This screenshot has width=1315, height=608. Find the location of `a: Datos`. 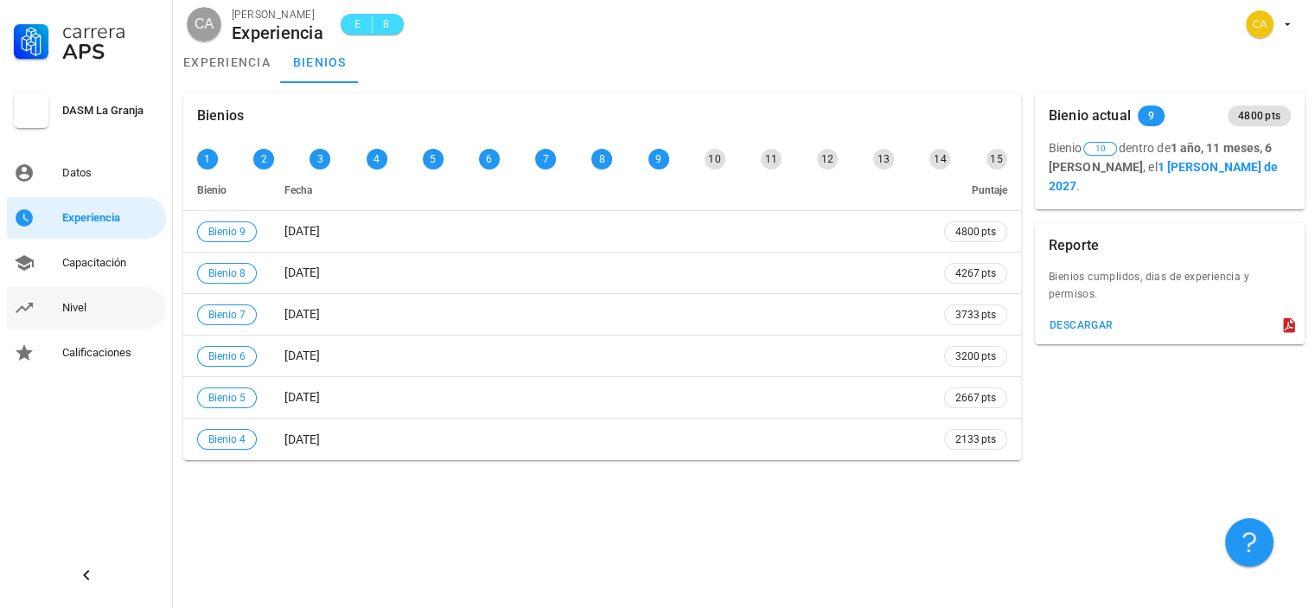

a: Datos is located at coordinates (86, 173).